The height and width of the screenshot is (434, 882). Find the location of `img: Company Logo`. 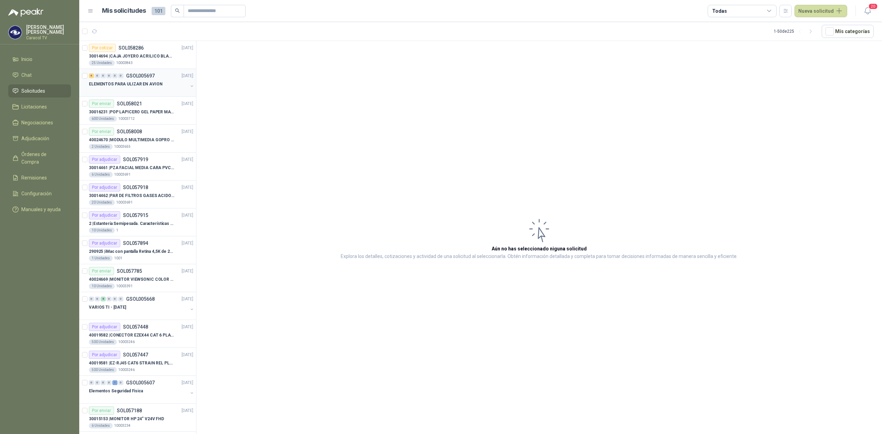

img: Company Logo is located at coordinates (15, 32).